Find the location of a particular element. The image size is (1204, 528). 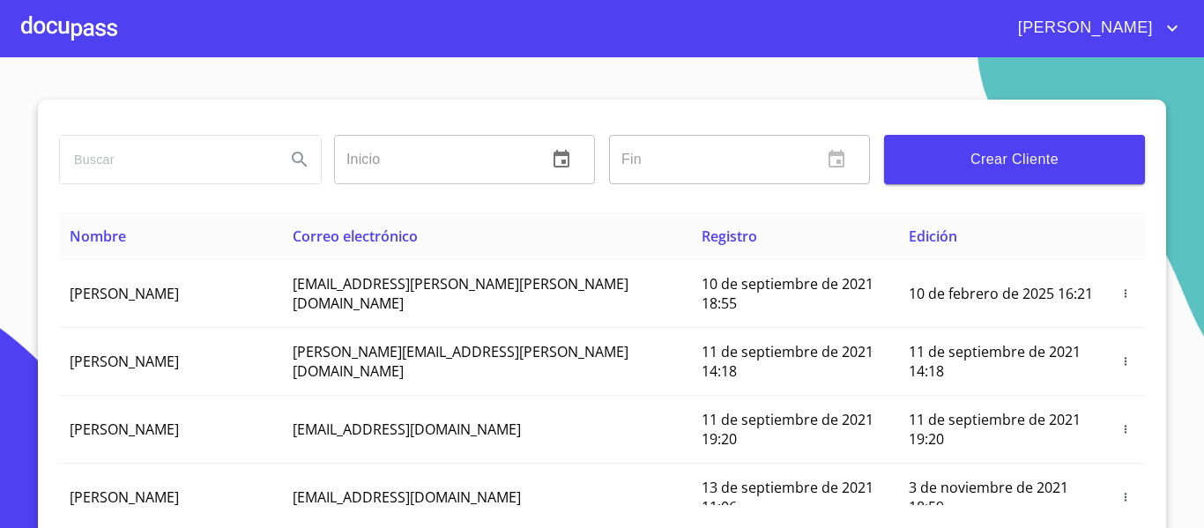

input: search is located at coordinates (166, 160).